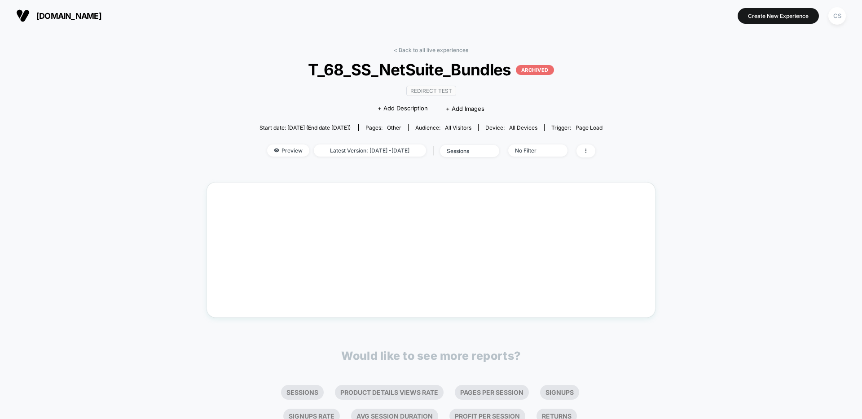 This screenshot has height=419, width=862. What do you see at coordinates (431, 356) in the screenshot?
I see `p: Would like to see more reports?` at bounding box center [431, 356].